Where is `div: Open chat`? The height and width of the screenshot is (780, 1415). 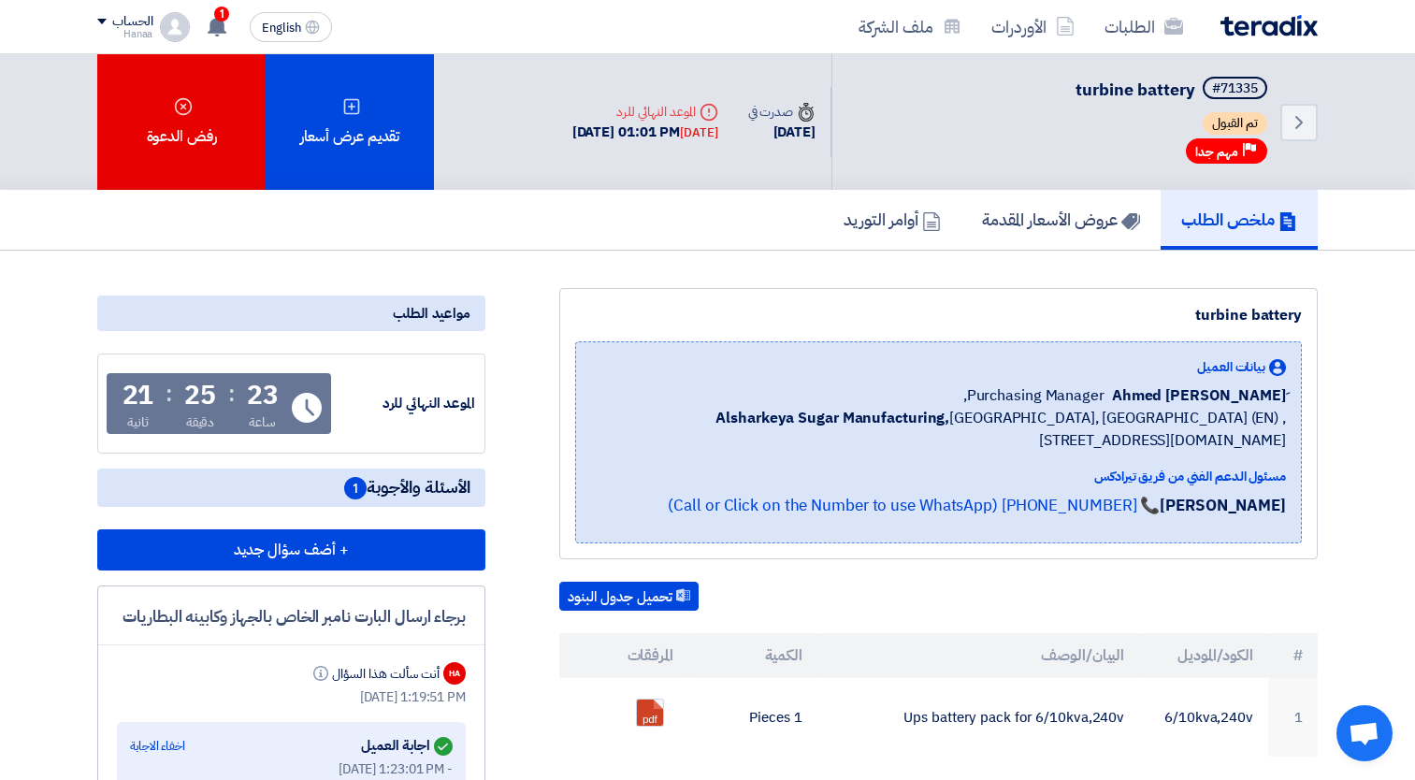 div: Open chat is located at coordinates (1365, 733).